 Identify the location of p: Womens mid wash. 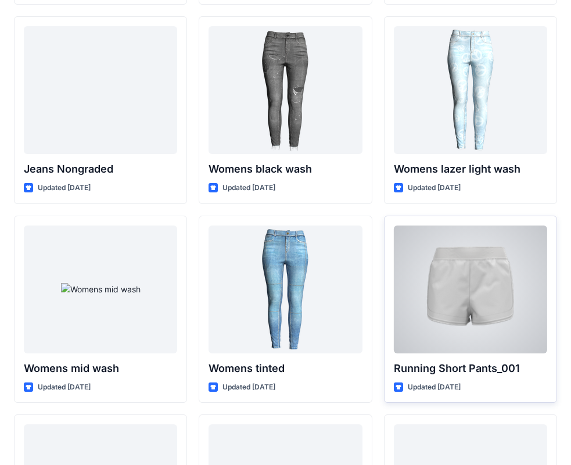
(101, 368).